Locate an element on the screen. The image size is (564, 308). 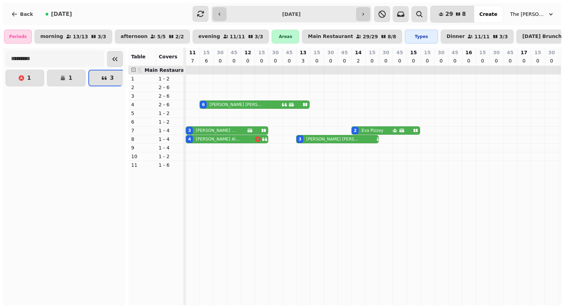
p: Eva Pizzey is located at coordinates (372, 131).